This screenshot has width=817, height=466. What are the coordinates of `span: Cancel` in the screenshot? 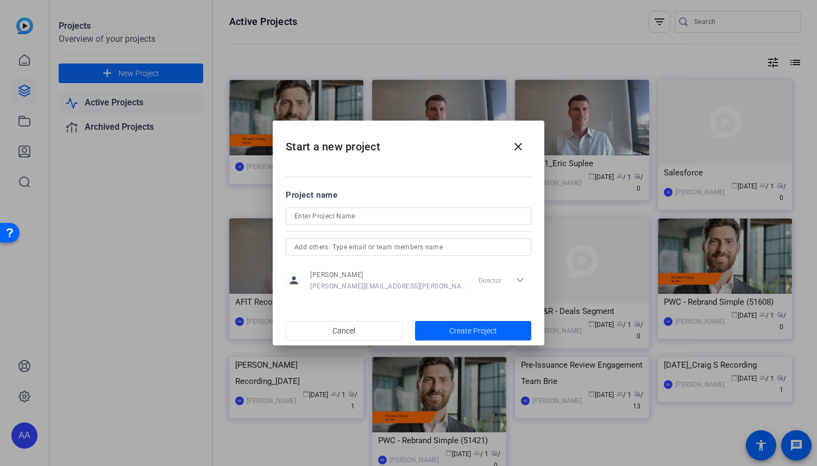 It's located at (344, 331).